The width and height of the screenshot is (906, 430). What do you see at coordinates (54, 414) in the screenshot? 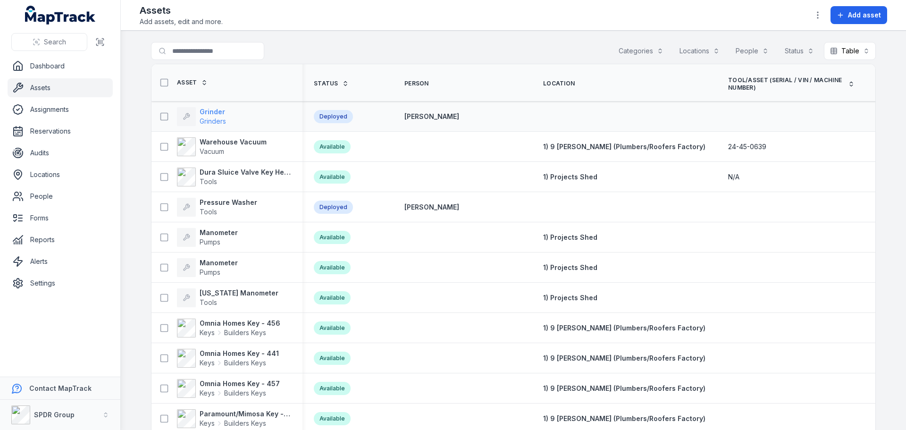
I see `strong: SPDR Group` at bounding box center [54, 414].